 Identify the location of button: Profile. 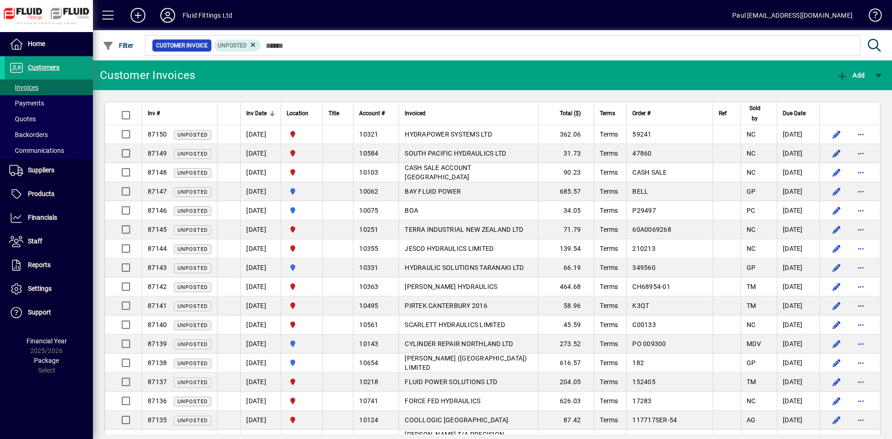
(168, 15).